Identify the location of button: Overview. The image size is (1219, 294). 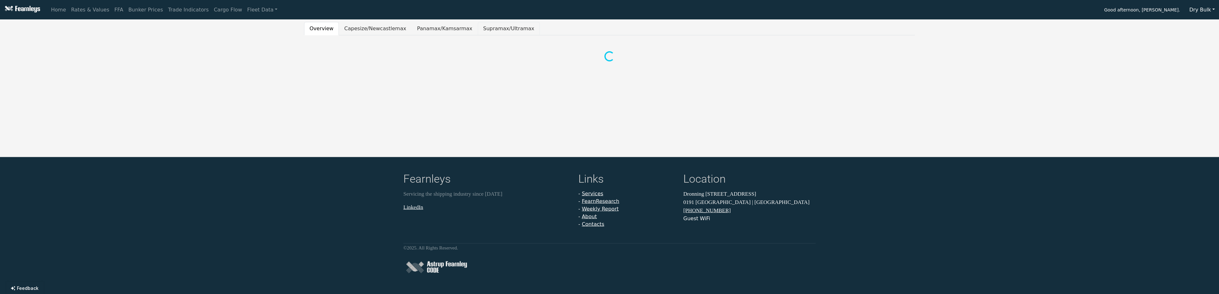
(321, 29).